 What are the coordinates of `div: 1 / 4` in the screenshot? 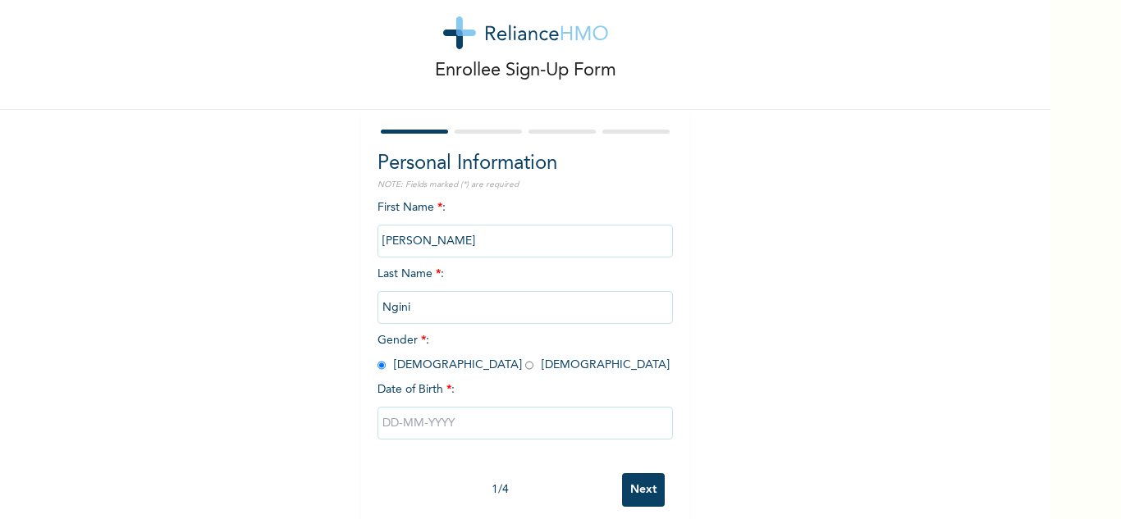 It's located at (500, 490).